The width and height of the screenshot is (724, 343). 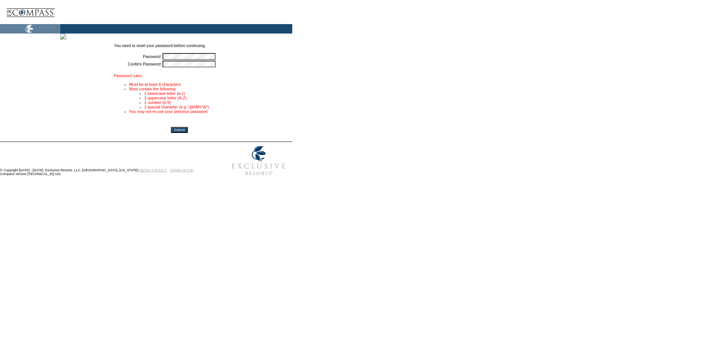 What do you see at coordinates (179, 130) in the screenshot?
I see `input: Submit` at bounding box center [179, 130].